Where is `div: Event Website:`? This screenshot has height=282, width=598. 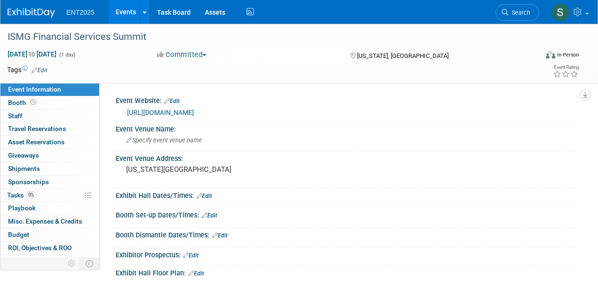
div: Event Website: is located at coordinates (347, 100).